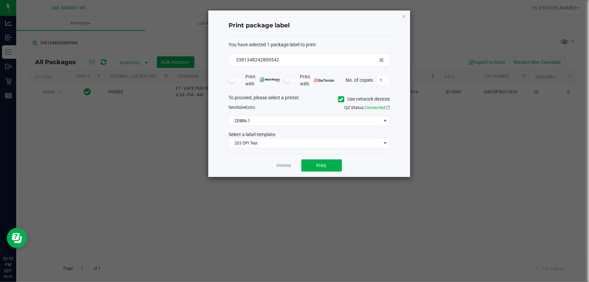  What do you see at coordinates (374, 107) in the screenshot?
I see `span: Connected` at bounding box center [374, 107].